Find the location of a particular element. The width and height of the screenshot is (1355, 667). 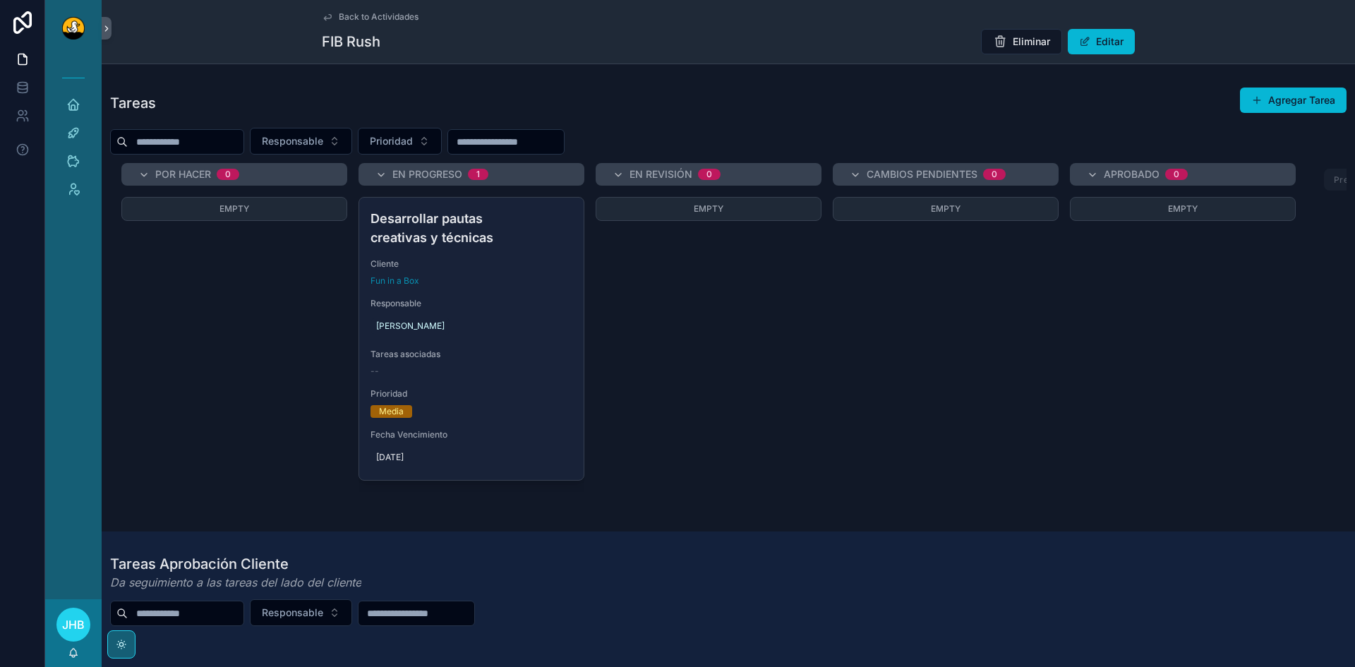

span: En Revisión is located at coordinates (661, 174).